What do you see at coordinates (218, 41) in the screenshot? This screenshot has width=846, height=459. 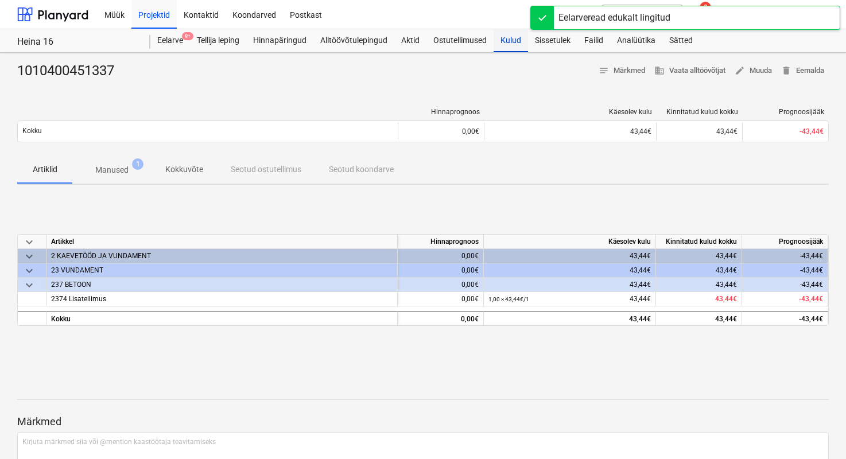 I see `div: Tellija leping` at bounding box center [218, 41].